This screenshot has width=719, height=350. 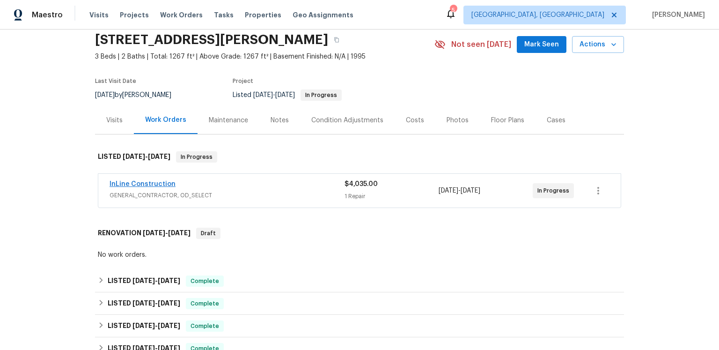 I want to click on div: Condition Adjustments, so click(x=347, y=120).